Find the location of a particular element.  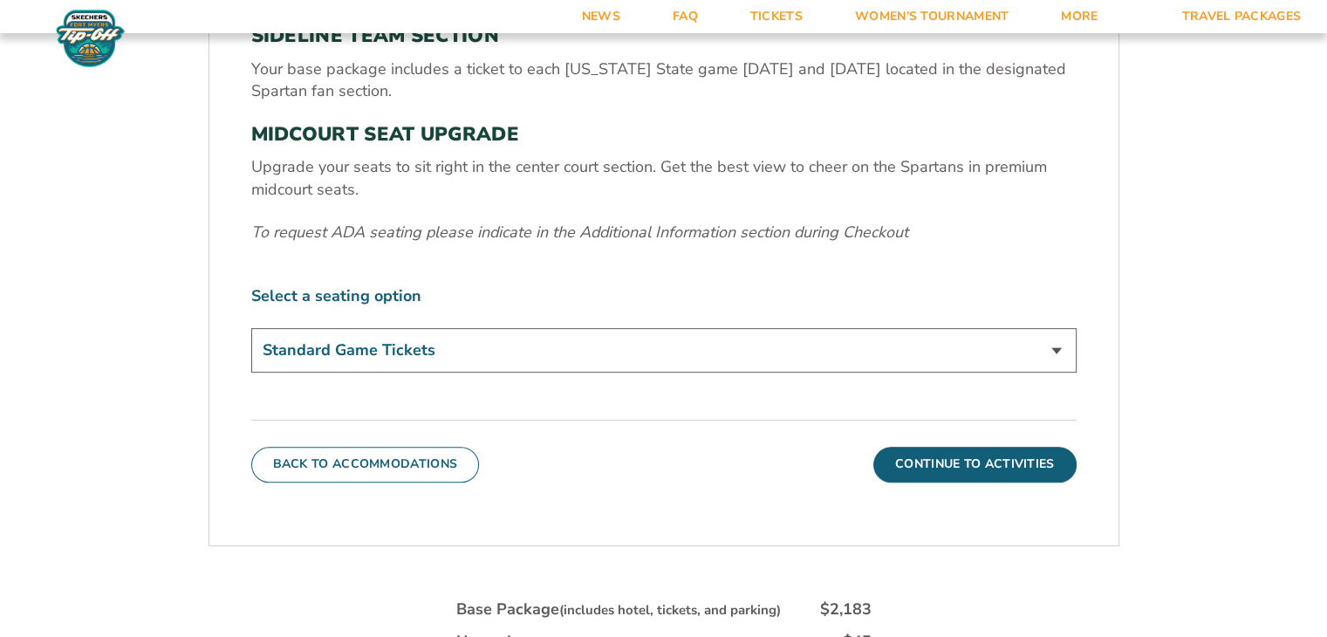

label: Select a seating option is located at coordinates (664, 296).